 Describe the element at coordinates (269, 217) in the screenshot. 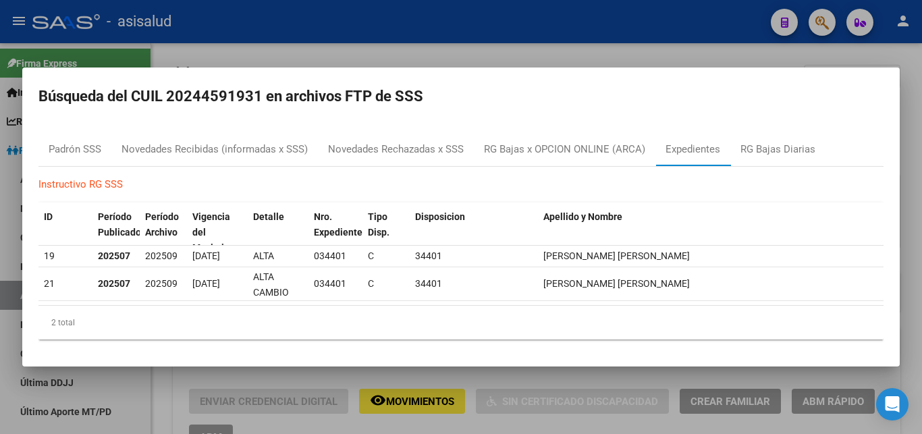

I see `span: Detalle` at that location.